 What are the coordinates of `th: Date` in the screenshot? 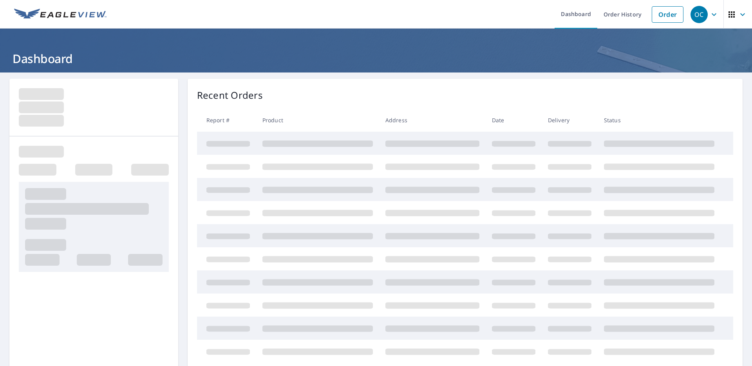 It's located at (513, 120).